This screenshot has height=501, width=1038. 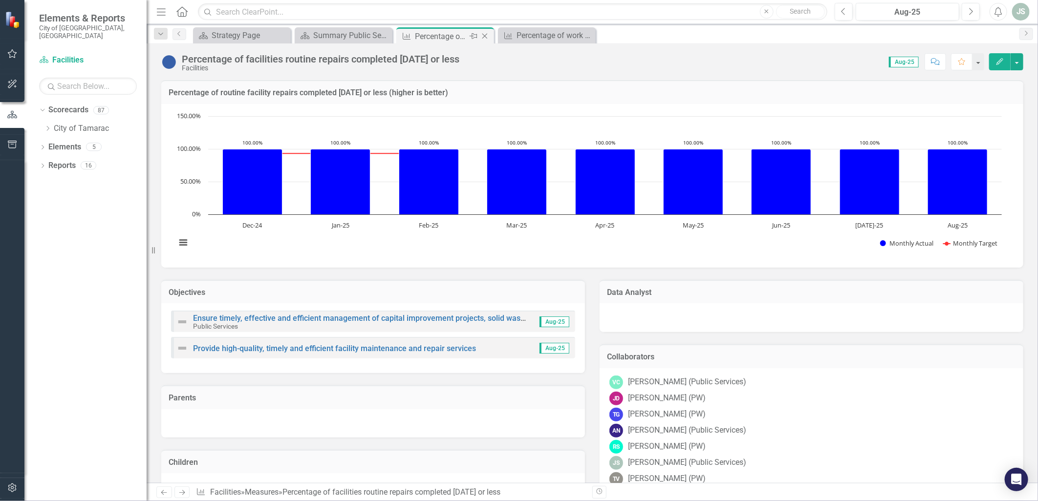 What do you see at coordinates (781, 182) in the screenshot?
I see `path: Jun-25, 100. Monthly Actual.` at bounding box center [781, 182].